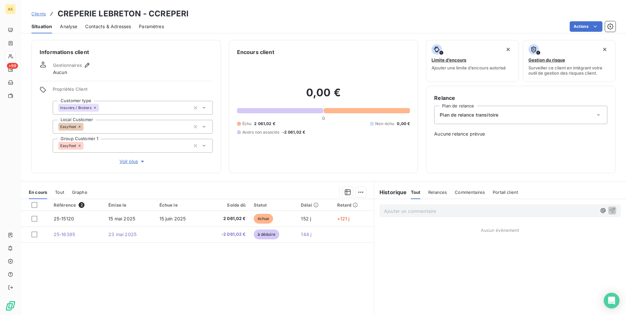 The height and width of the screenshot is (315, 626). Describe the element at coordinates (315, 205) in the screenshot. I see `div: Délai` at that location.